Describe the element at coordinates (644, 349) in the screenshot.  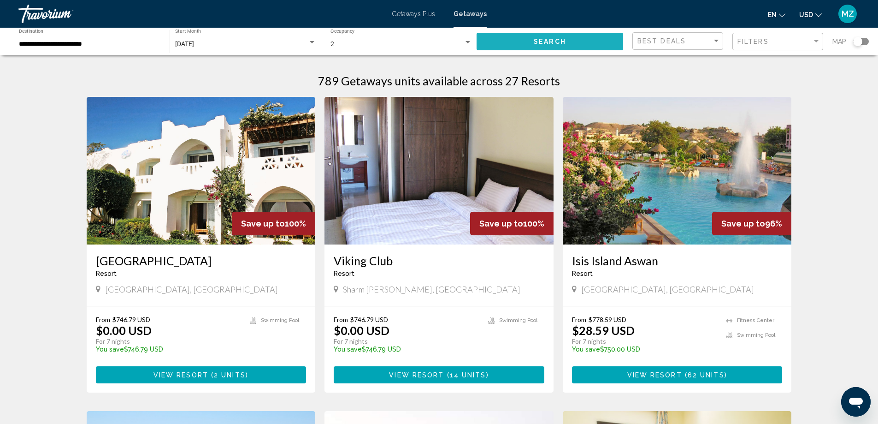
I see `p: $750.00 USD` at that location.